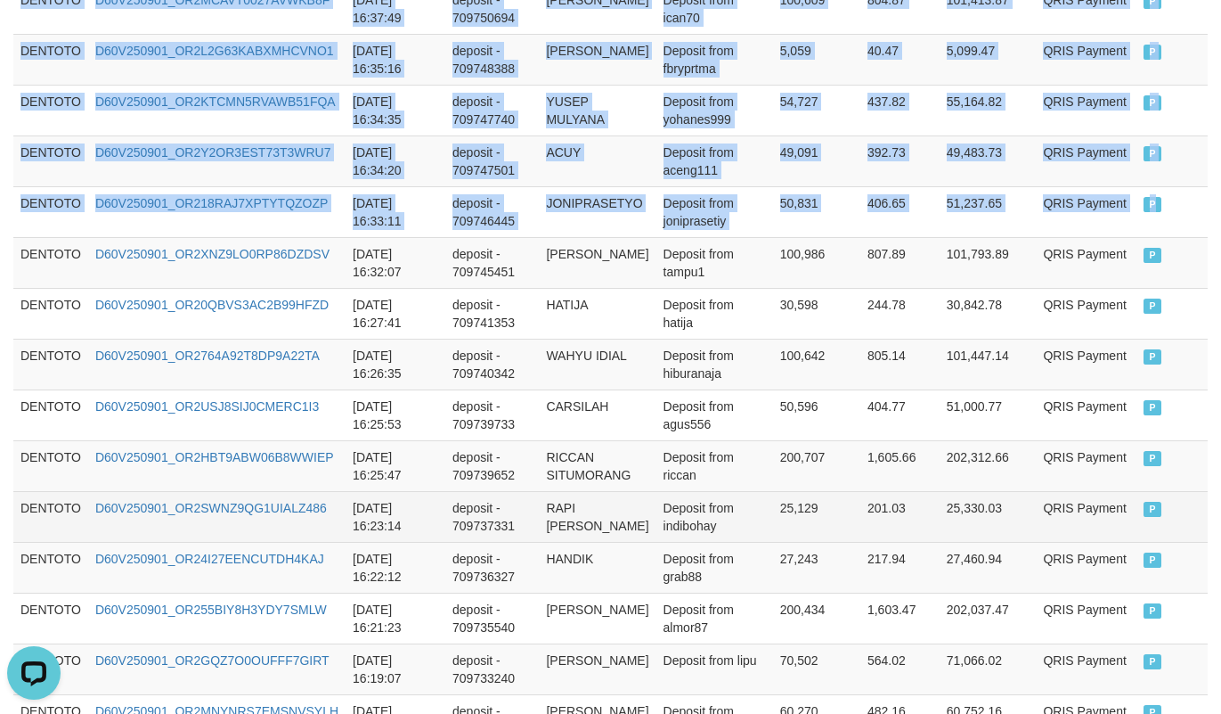 This screenshot has height=714, width=1221. What do you see at coordinates (492, 160) in the screenshot?
I see `td: deposit - 709747501` at bounding box center [492, 160].